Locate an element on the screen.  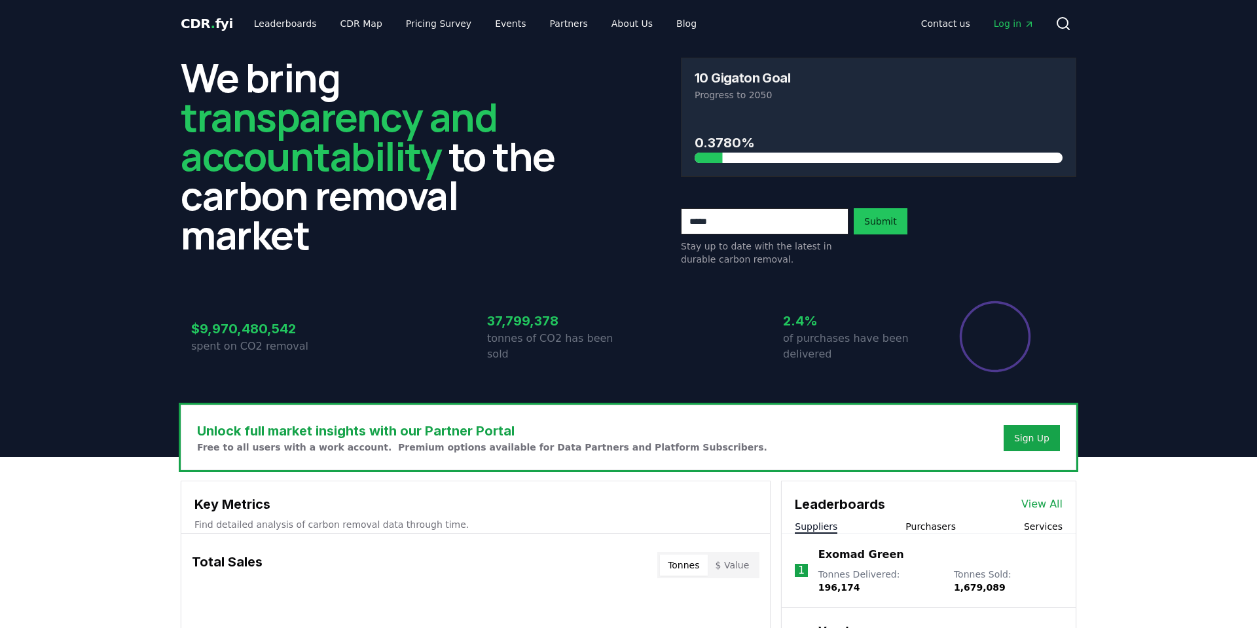
button: Suppliers is located at coordinates (816, 526).